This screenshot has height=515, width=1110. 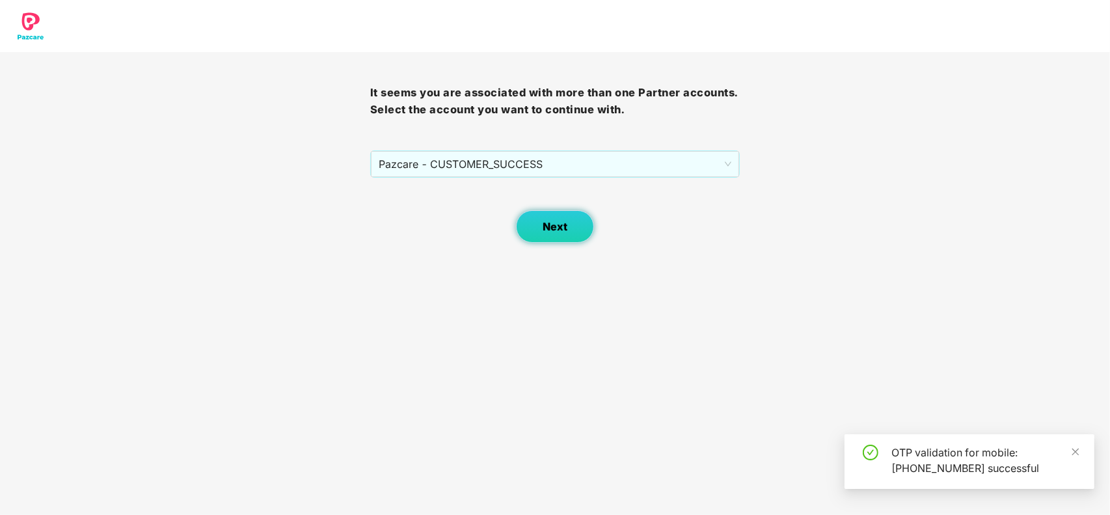 What do you see at coordinates (871, 452) in the screenshot?
I see `span: check-circle` at bounding box center [871, 452].